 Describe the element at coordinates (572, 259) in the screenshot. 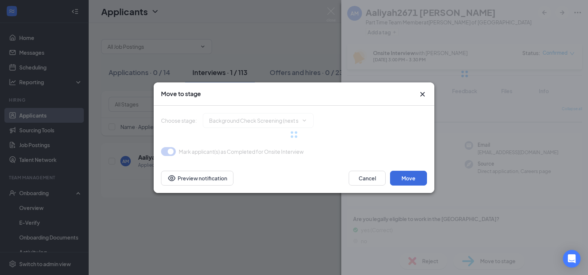

I see `div: Open Intercom Messenger` at that location.